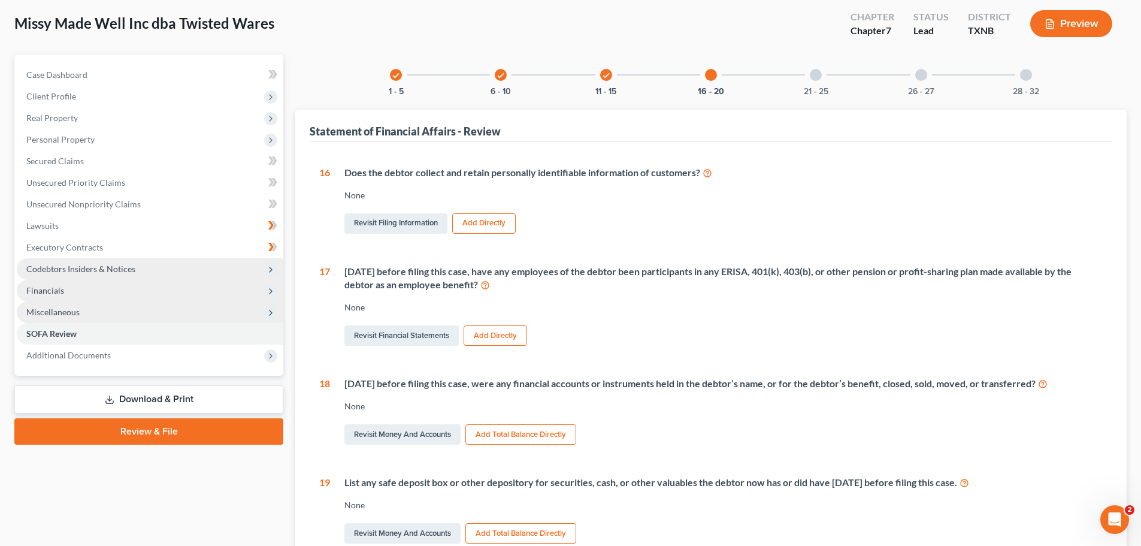  Describe the element at coordinates (150, 183) in the screenshot. I see `a: Unsecured Priority Claims` at that location.